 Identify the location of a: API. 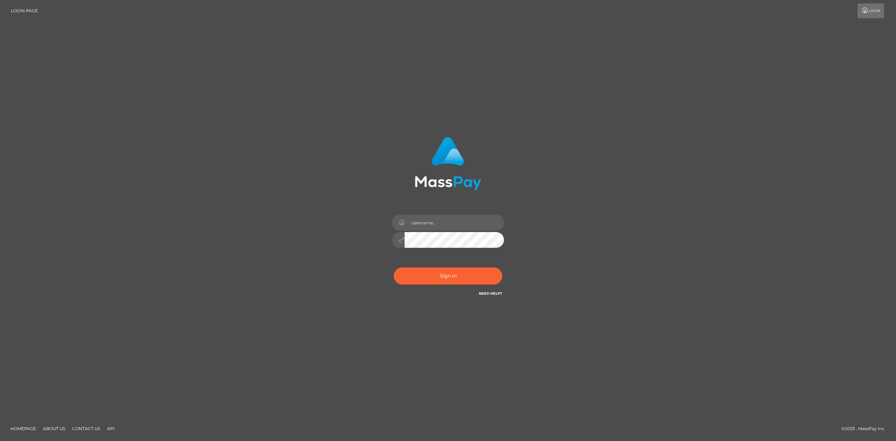
(111, 428).